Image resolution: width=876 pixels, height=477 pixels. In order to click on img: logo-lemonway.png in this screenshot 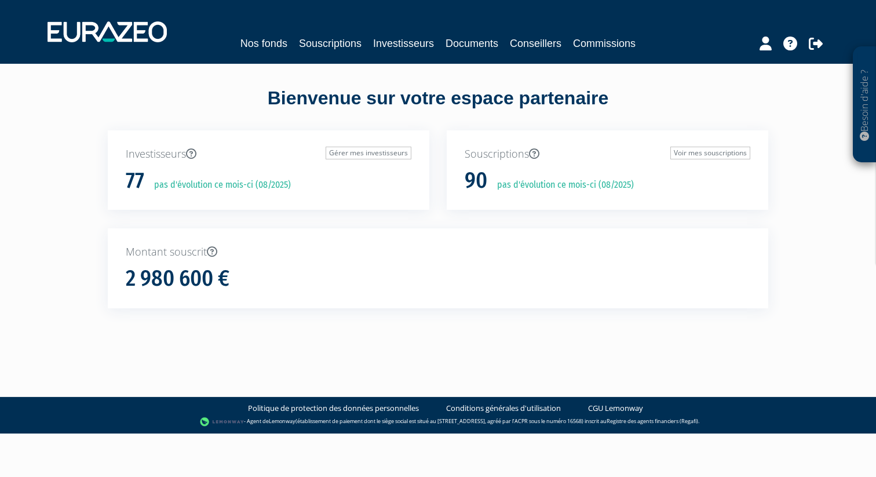, I will do `click(222, 422)`.